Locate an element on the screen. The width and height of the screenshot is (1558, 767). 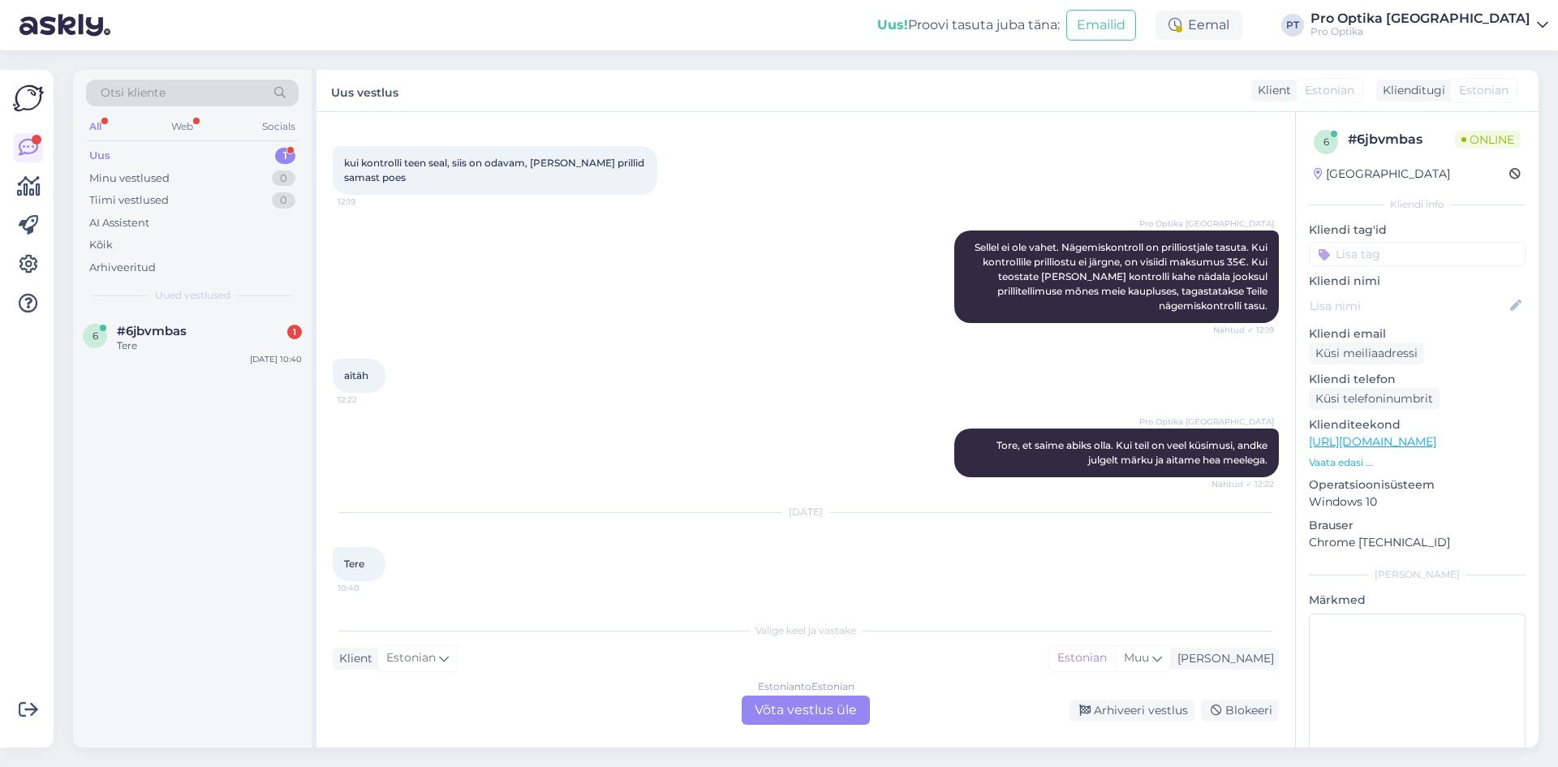
div: Socials is located at coordinates (278, 127).